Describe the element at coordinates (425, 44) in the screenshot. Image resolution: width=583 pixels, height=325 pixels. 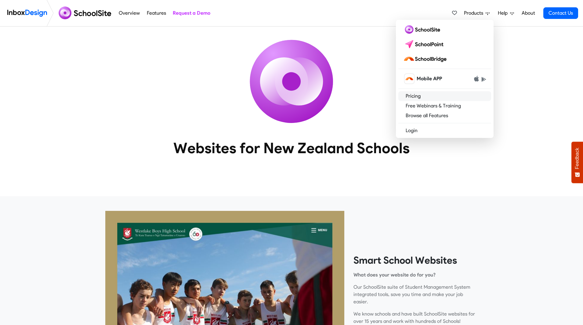
I see `img: schoolpoint logo` at that location.